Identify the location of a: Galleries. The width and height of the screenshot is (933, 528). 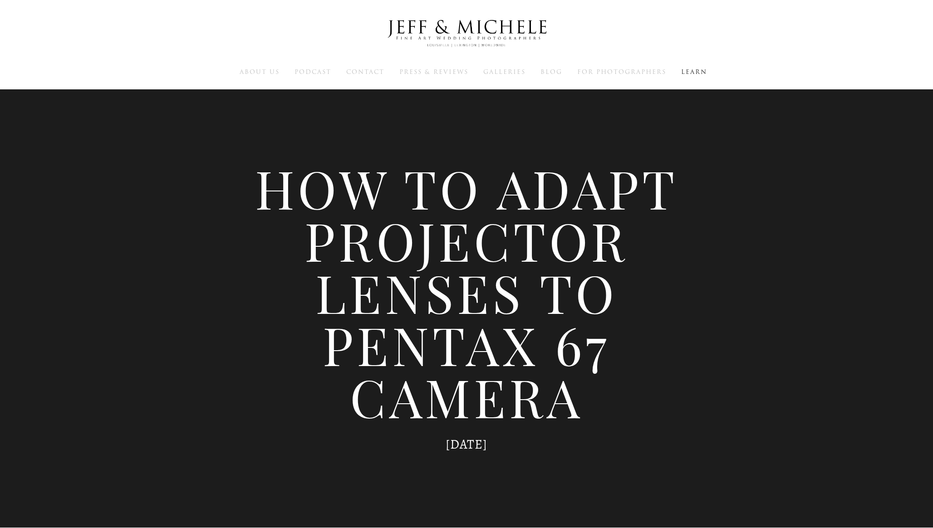
(504, 72).